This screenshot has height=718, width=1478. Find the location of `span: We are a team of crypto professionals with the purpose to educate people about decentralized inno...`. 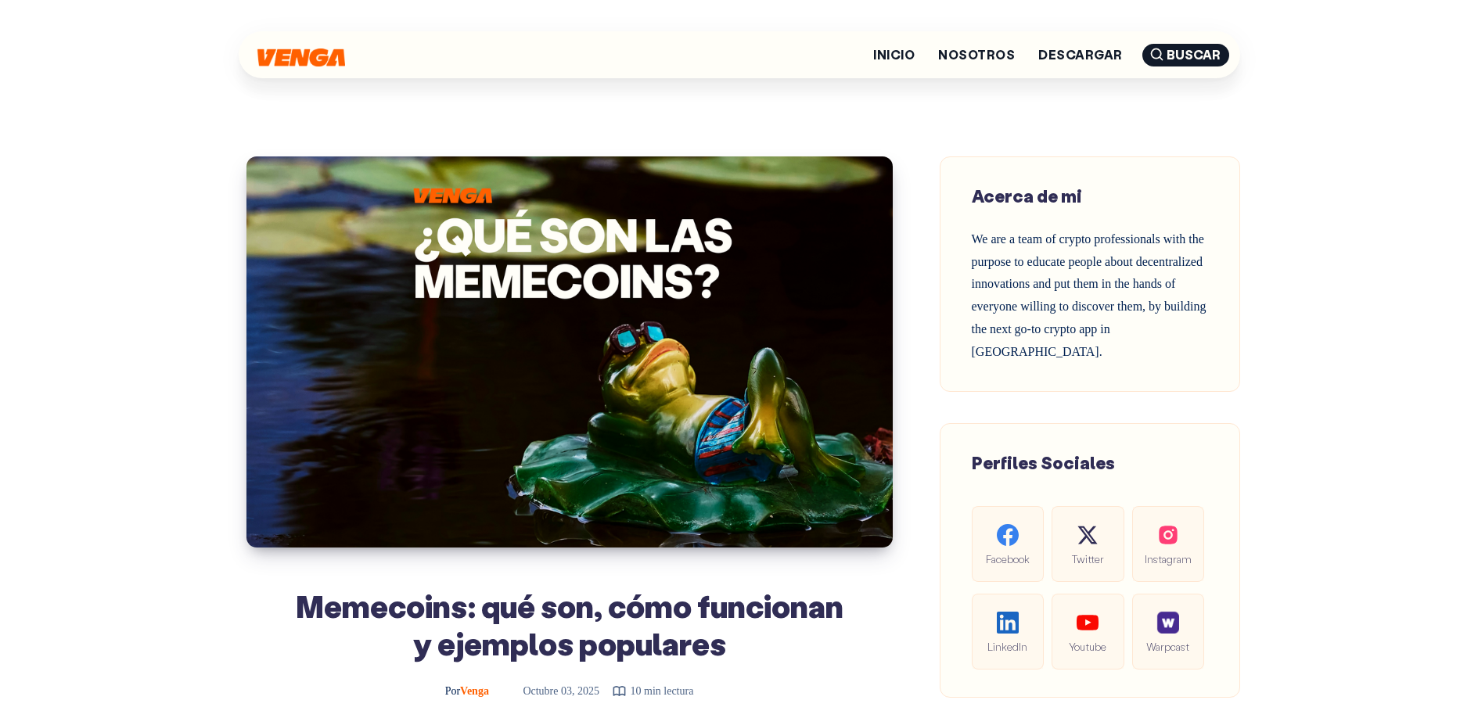

span: We are a team of crypto professionals with the purpose to educate people about decentralized inno... is located at coordinates (1089, 295).